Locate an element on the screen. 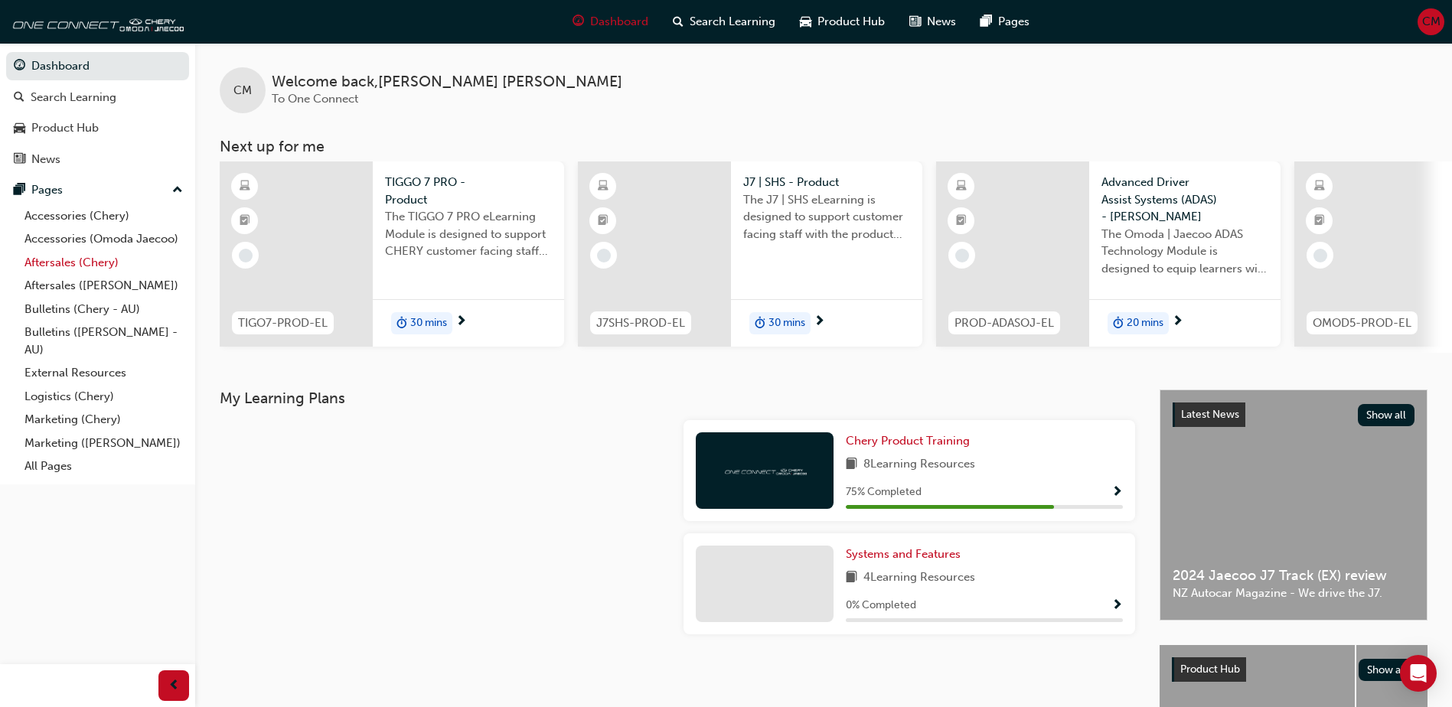 The width and height of the screenshot is (1452, 707). span: 0 % Completed is located at coordinates (881, 605).